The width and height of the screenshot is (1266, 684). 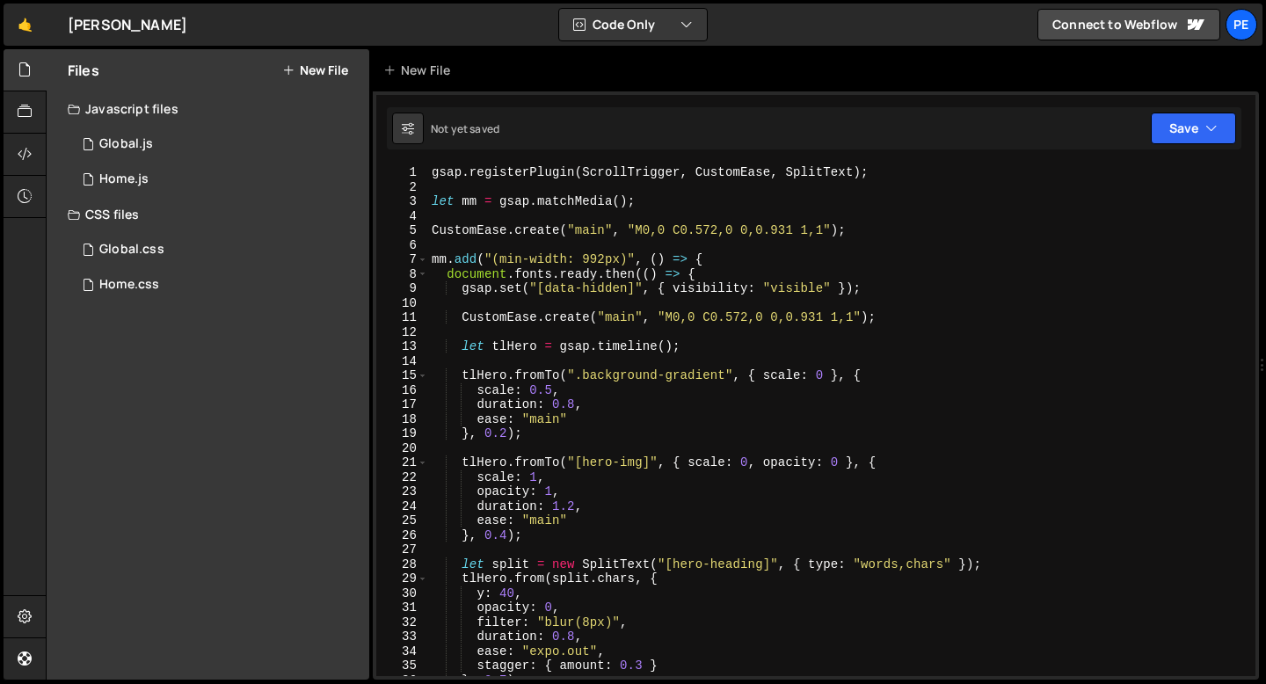 I want to click on div: 10, so click(x=402, y=303).